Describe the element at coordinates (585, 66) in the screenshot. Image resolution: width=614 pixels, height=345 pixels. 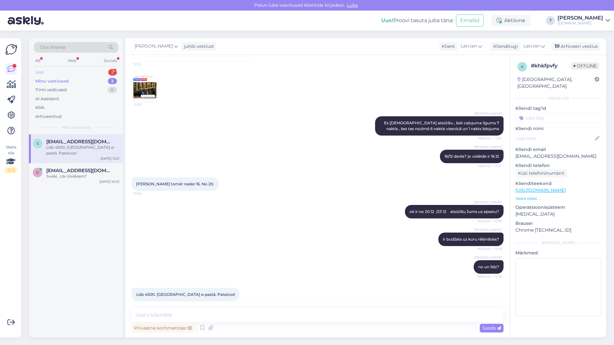
I see `span: Offline` at that location.